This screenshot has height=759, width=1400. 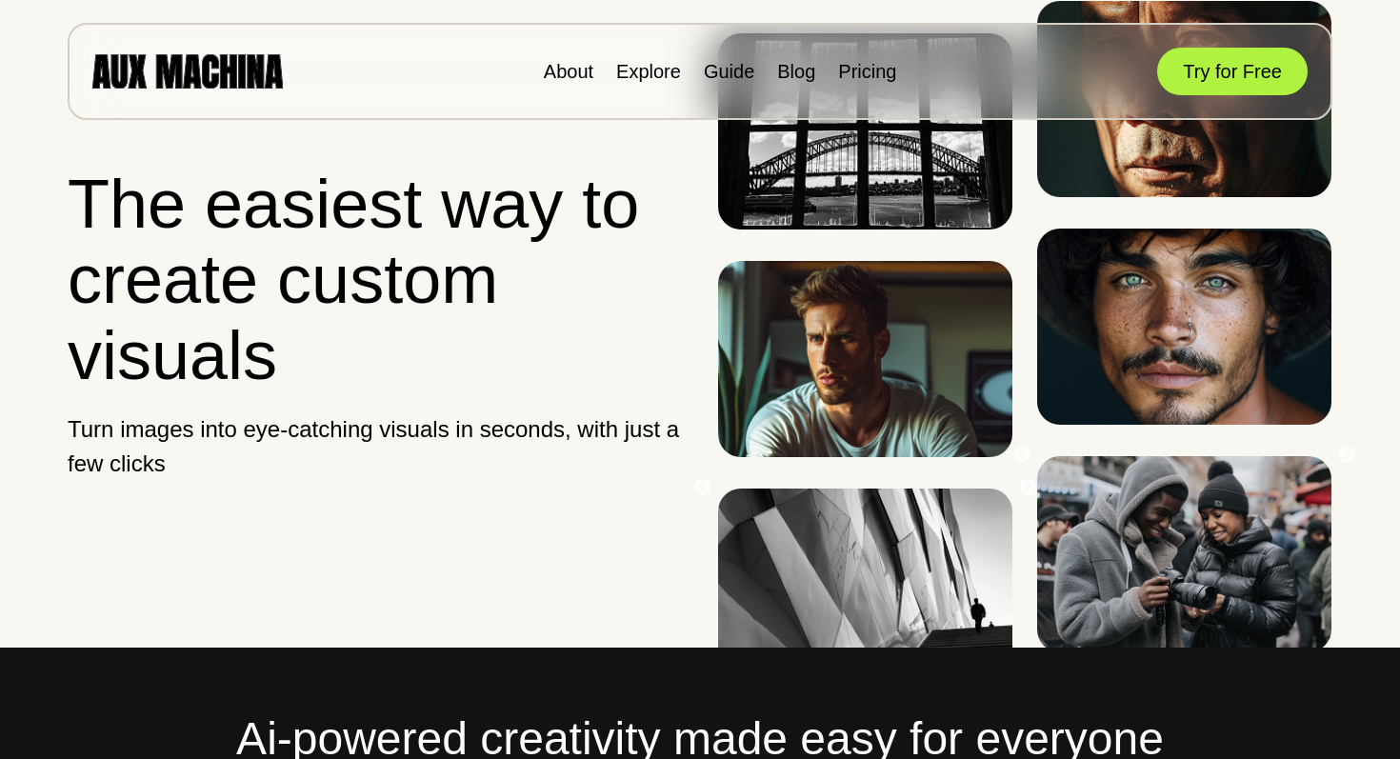 I want to click on a: Guide, so click(x=729, y=71).